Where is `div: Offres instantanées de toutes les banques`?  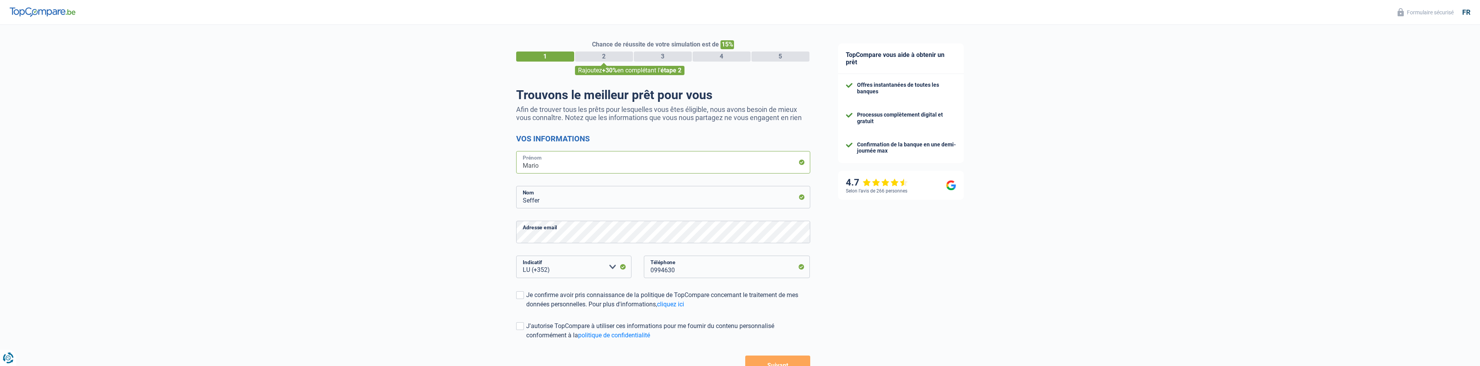 div: Offres instantanées de toutes les banques is located at coordinates (907, 88).